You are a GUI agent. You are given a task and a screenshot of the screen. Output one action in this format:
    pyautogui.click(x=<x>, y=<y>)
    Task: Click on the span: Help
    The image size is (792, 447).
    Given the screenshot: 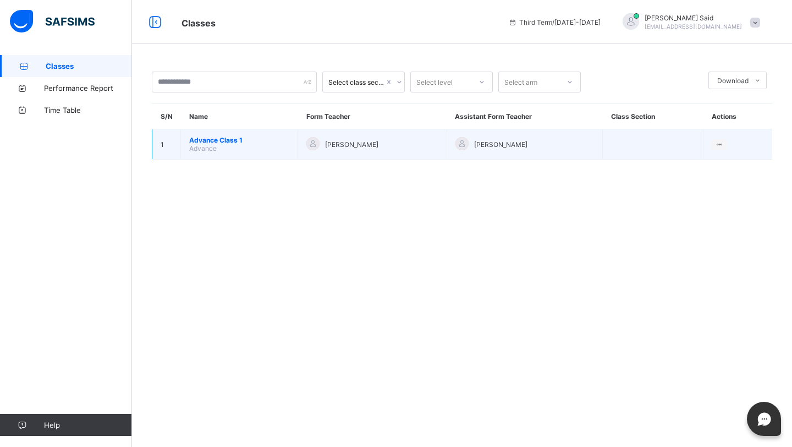 What is the action you would take?
    pyautogui.click(x=87, y=425)
    